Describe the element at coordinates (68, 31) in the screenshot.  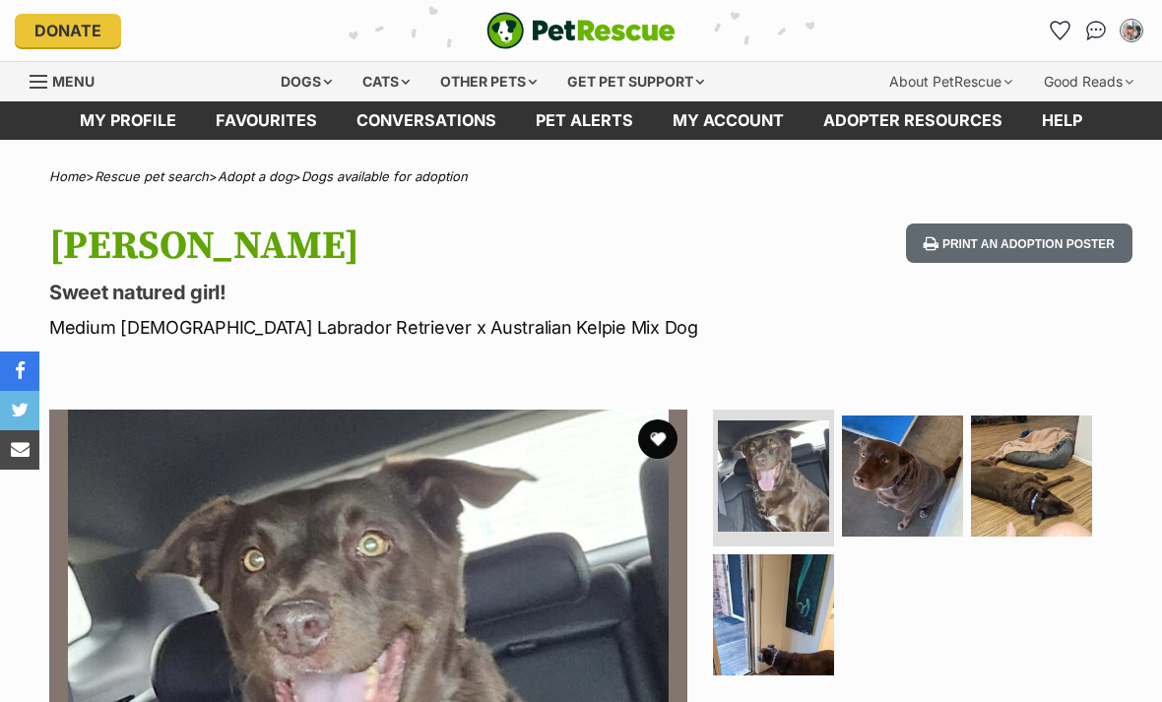
I see `a: Donate` at that location.